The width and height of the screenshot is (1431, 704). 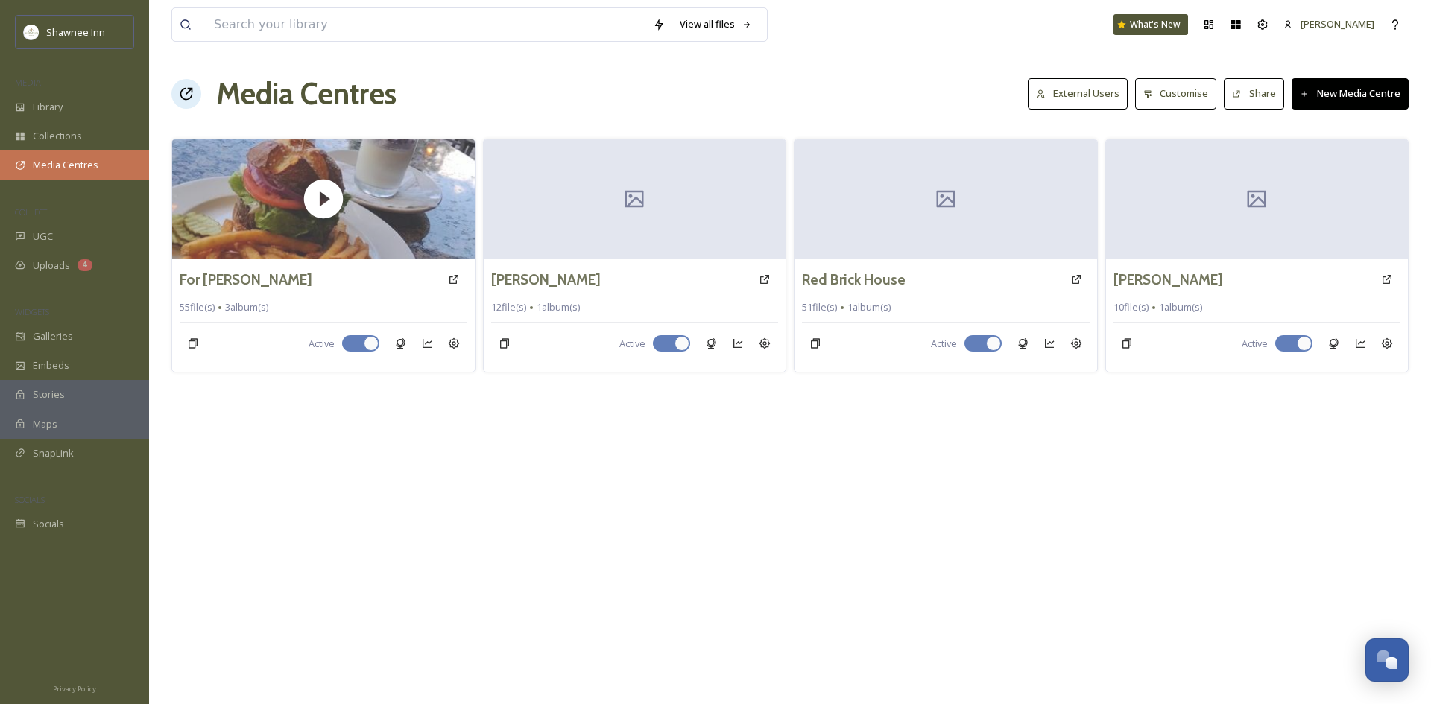 I want to click on a: Customise, so click(x=1180, y=93).